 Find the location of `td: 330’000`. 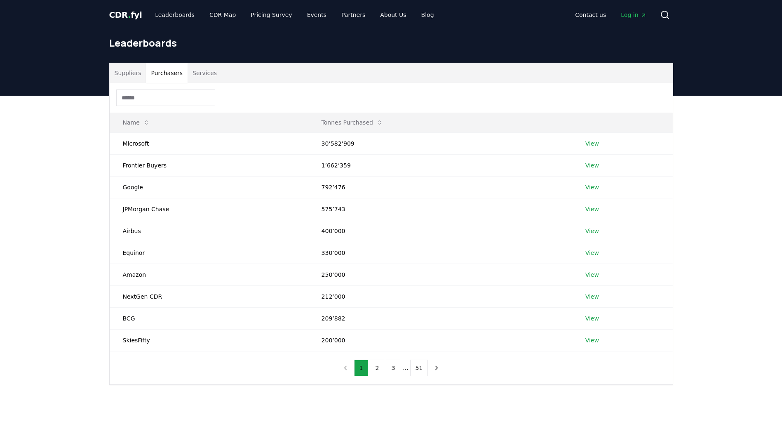

td: 330’000 is located at coordinates (440, 252).